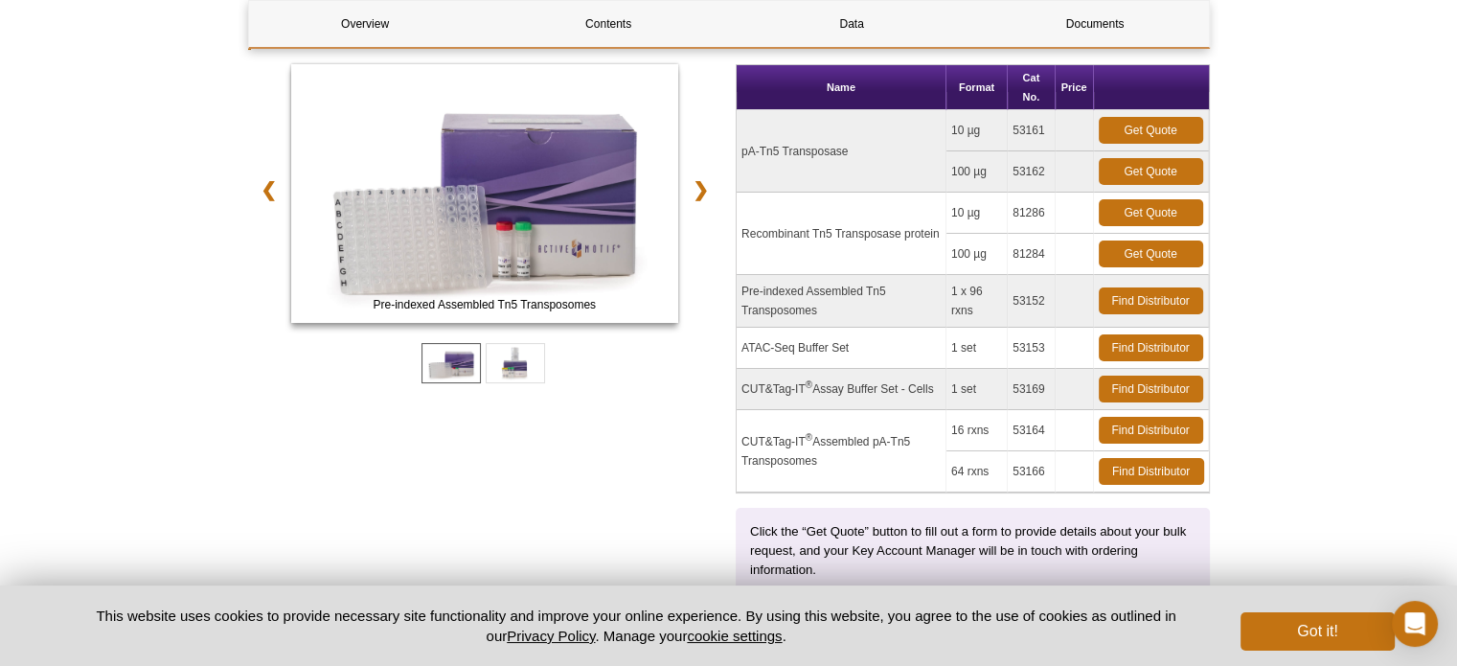 This screenshot has width=1457, height=666. I want to click on td: ATAC-Seq Buffer Set, so click(841, 348).